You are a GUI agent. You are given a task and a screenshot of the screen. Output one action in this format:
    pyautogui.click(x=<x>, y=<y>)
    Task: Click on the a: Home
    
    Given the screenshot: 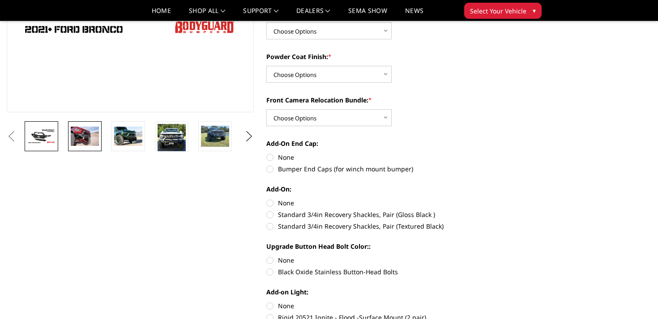 What is the action you would take?
    pyautogui.click(x=161, y=14)
    